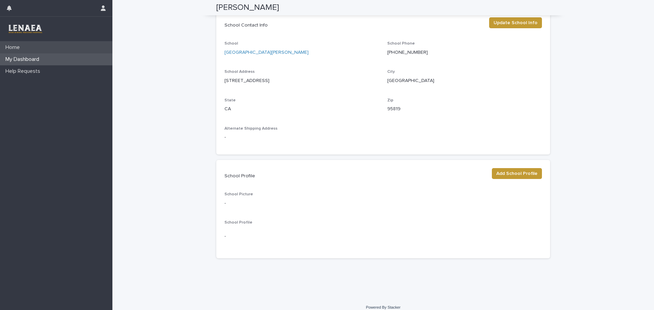 This screenshot has width=654, height=310. What do you see at coordinates (251, 129) in the screenshot?
I see `span: Alternate Shipping Address` at bounding box center [251, 129].